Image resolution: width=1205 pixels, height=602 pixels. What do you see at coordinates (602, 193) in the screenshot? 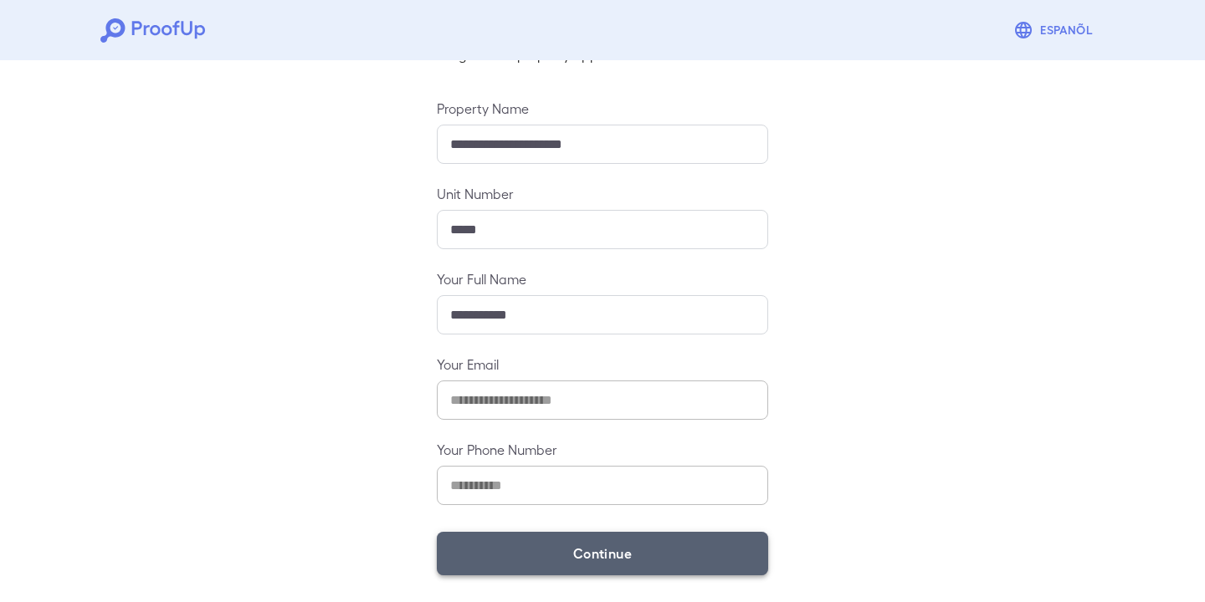
I see `label: Unit Number` at bounding box center [602, 193].